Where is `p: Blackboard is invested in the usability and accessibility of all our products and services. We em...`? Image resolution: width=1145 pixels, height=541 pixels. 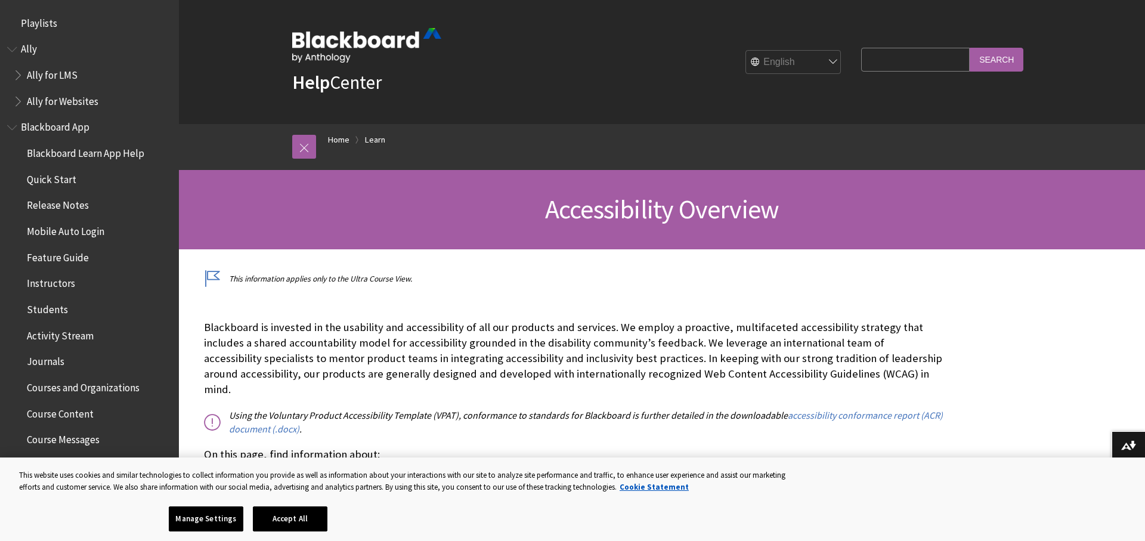 p: Blackboard is invested in the usability and accessibility of all our products and services. We em... is located at coordinates (574, 359).